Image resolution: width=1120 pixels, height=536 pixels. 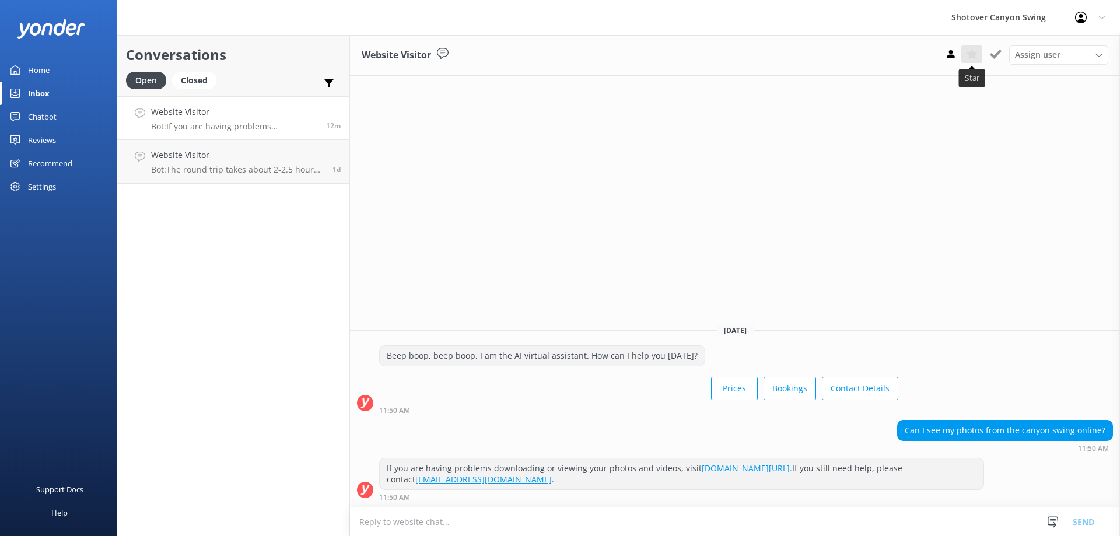 What do you see at coordinates (233, 118) in the screenshot?
I see `a: Website VisitorBot:If you are having problems downloading or viewing your photos and videos, visi...` at bounding box center [233, 118].